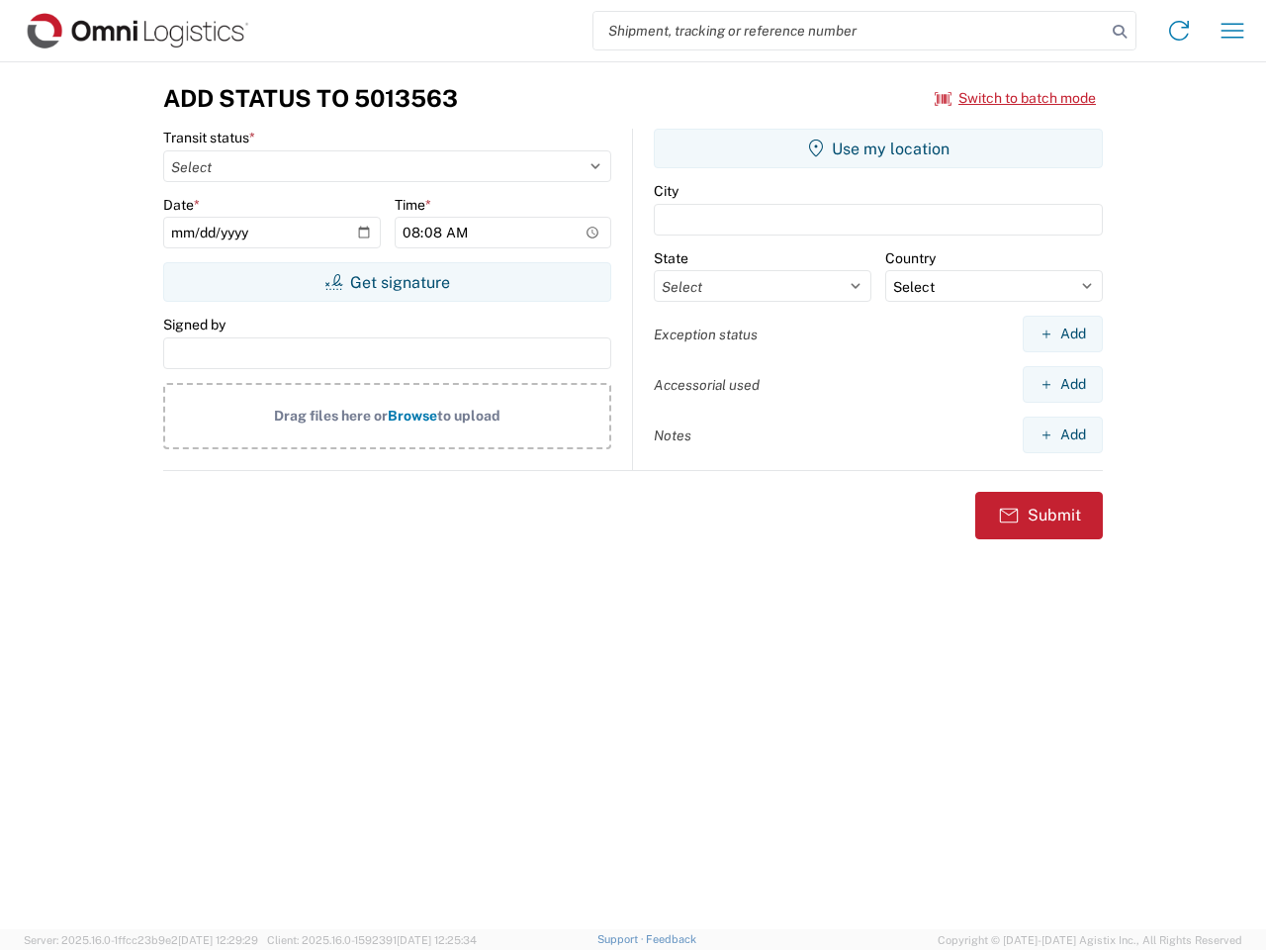  What do you see at coordinates (1039, 515) in the screenshot?
I see `button: Submit` at bounding box center [1039, 515].